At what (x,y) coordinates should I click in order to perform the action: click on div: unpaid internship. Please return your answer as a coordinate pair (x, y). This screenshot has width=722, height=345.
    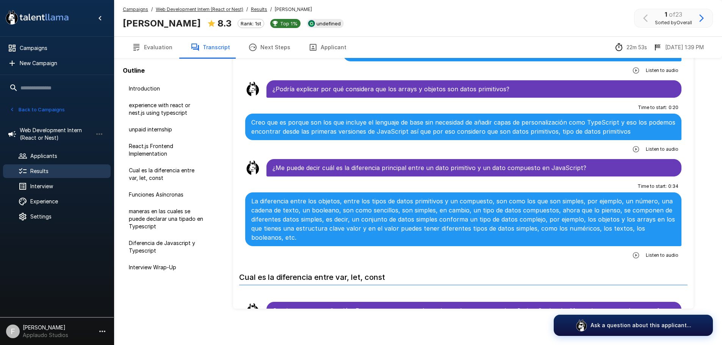
    Looking at the image, I should click on (167, 130).